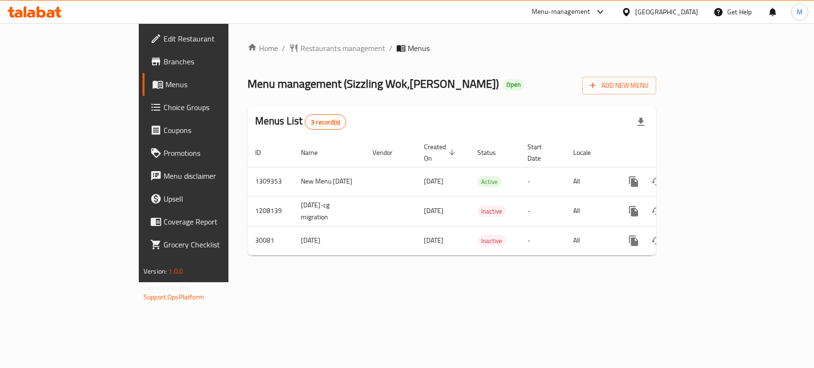  Describe the element at coordinates (513, 84) in the screenshot. I see `span: Open` at that location.